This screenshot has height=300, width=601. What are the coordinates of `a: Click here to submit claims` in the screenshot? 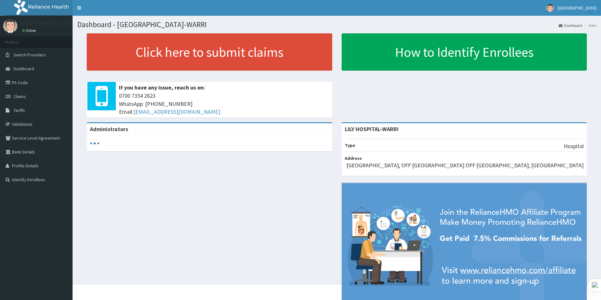 It's located at (210, 52).